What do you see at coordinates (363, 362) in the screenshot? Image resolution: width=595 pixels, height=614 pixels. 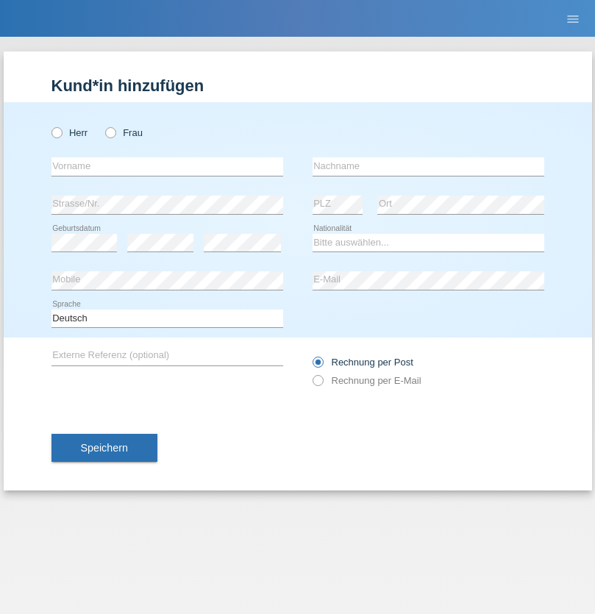 I see `label: Rechnung per Post` at bounding box center [363, 362].